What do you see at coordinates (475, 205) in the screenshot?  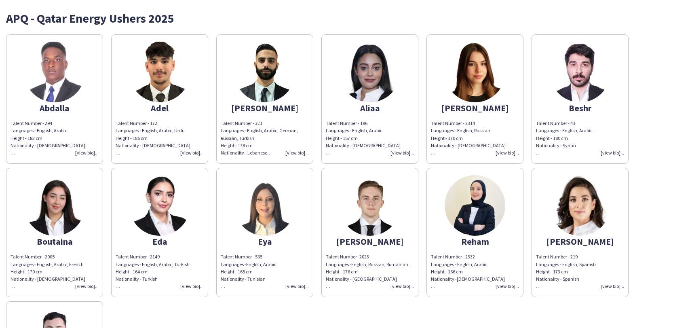 I see `img: thumb-68b58ad91a3d3.jpeg` at bounding box center [475, 205].